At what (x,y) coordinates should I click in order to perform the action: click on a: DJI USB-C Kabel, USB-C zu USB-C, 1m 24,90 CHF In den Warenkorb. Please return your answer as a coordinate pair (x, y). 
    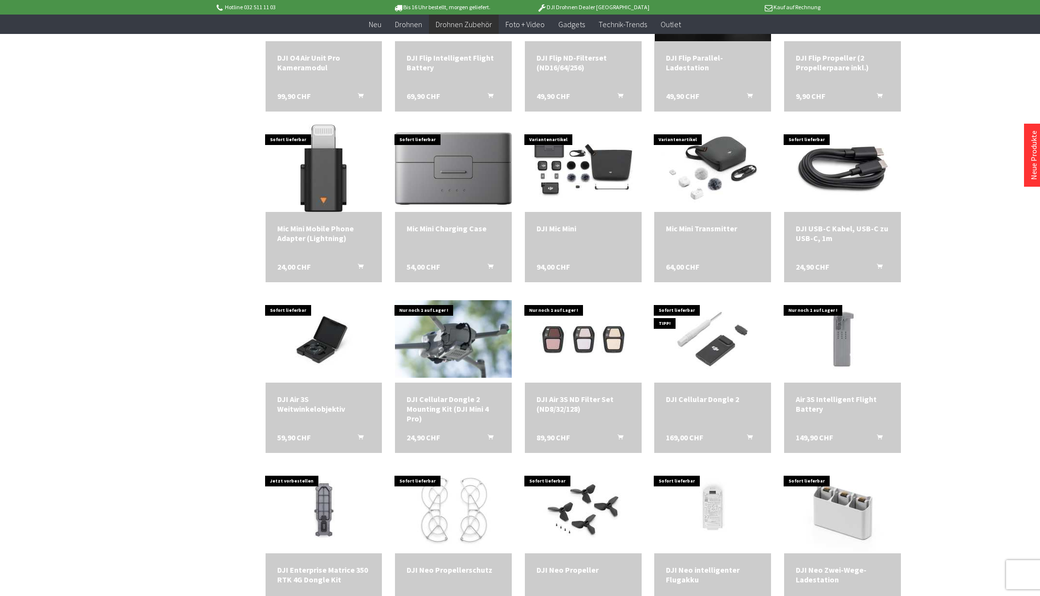
    Looking at the image, I should click on (842, 233).